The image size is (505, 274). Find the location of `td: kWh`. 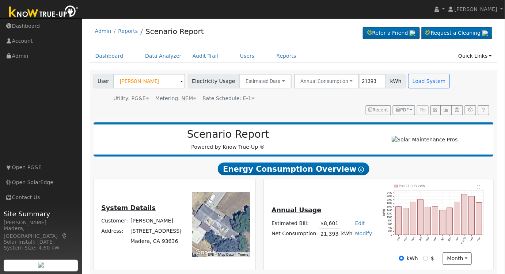

td: kWh is located at coordinates (347, 234).